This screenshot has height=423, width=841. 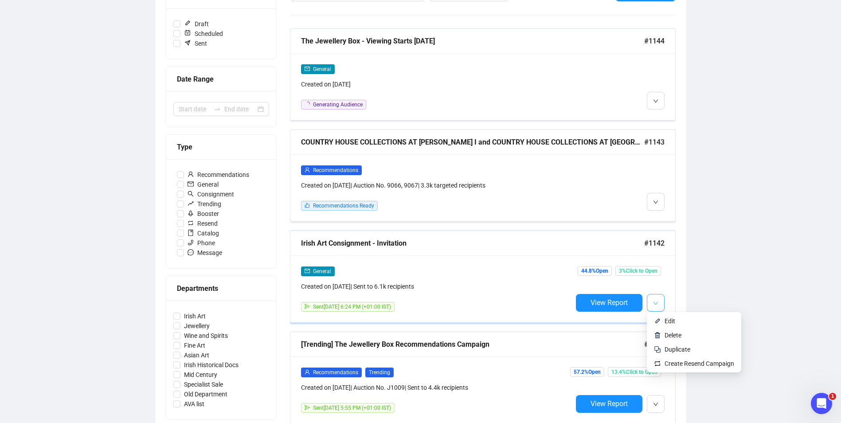 I want to click on span: message, so click(x=191, y=252).